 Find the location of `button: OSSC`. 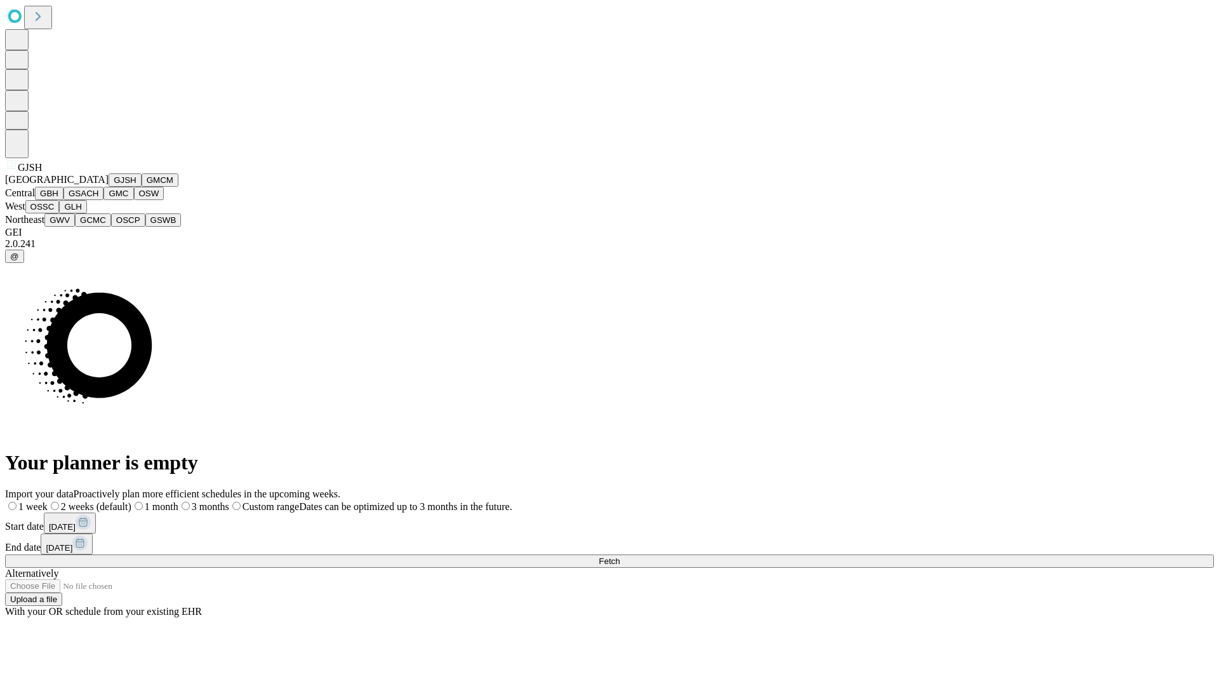

button: OSSC is located at coordinates (43, 206).